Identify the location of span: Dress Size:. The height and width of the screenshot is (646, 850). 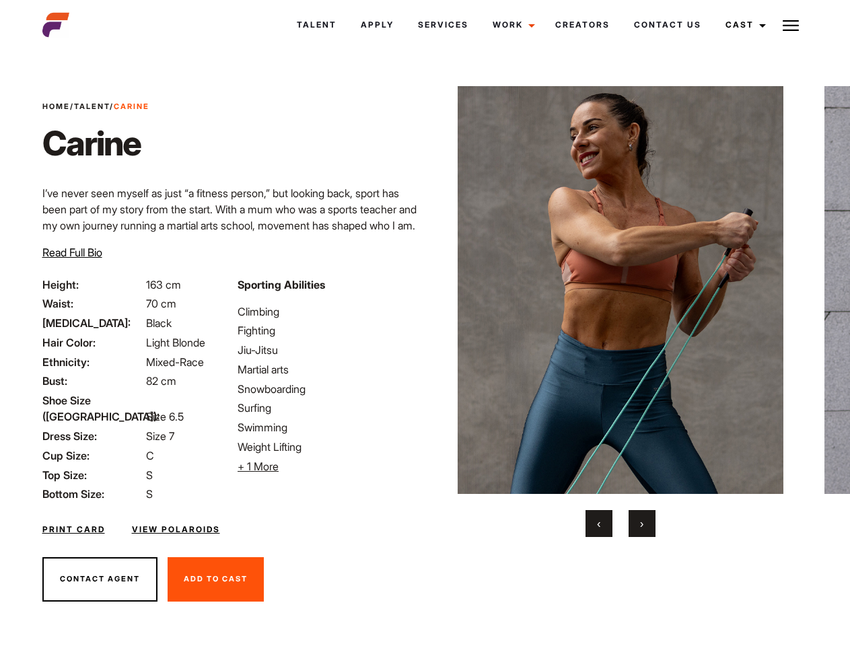
(93, 436).